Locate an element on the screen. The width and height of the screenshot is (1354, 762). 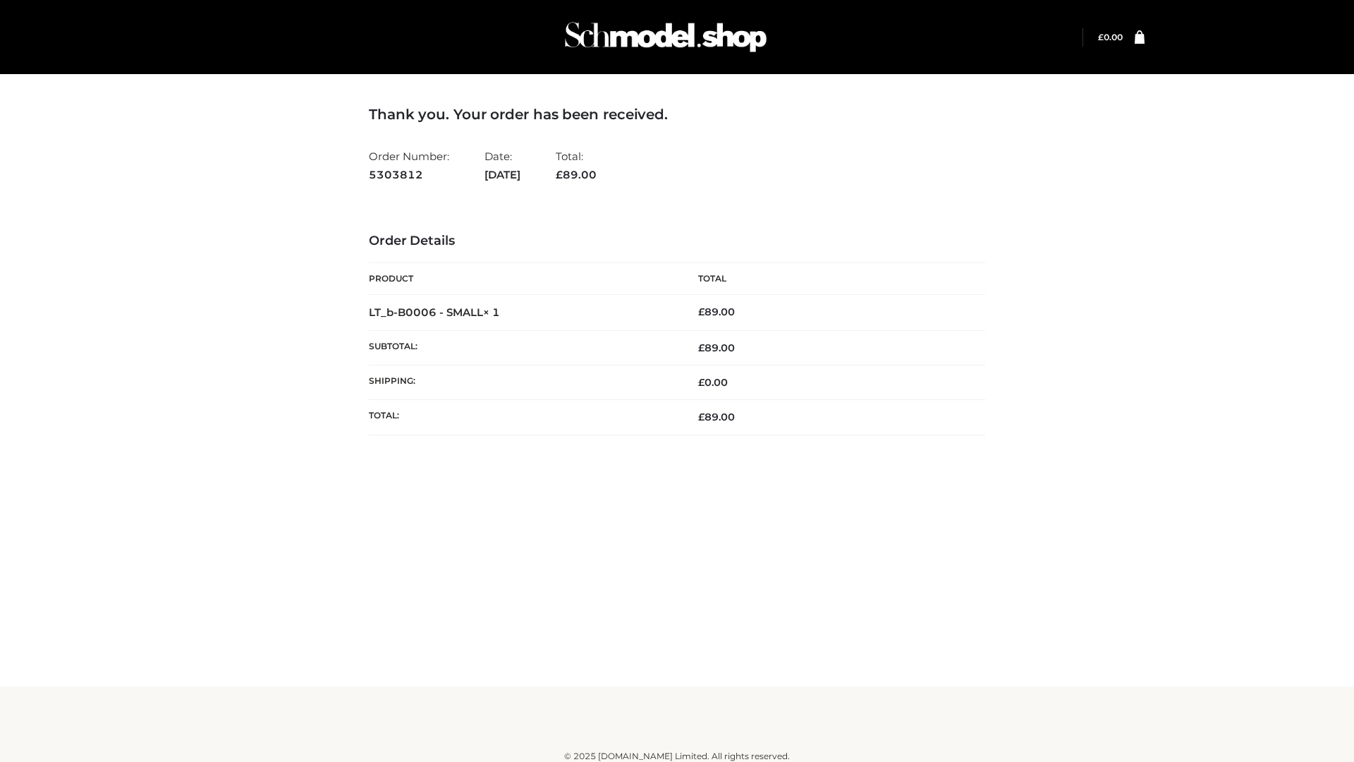
bdi: 89.00 is located at coordinates (717, 312).